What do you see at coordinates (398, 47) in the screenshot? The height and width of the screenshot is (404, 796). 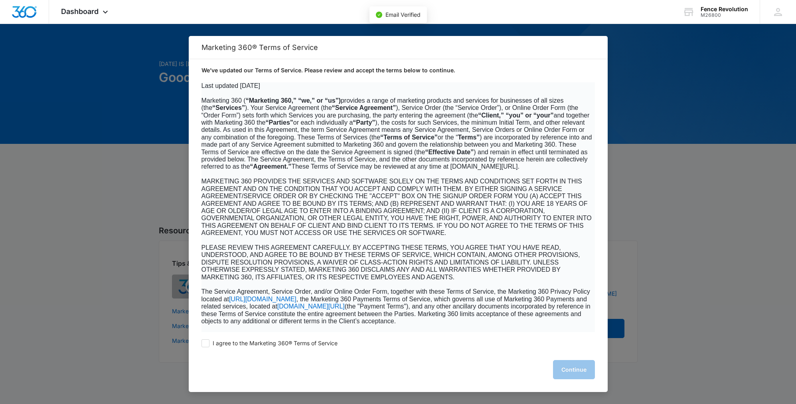 I see `h2: Marketing 360® Terms of Service` at bounding box center [398, 47].